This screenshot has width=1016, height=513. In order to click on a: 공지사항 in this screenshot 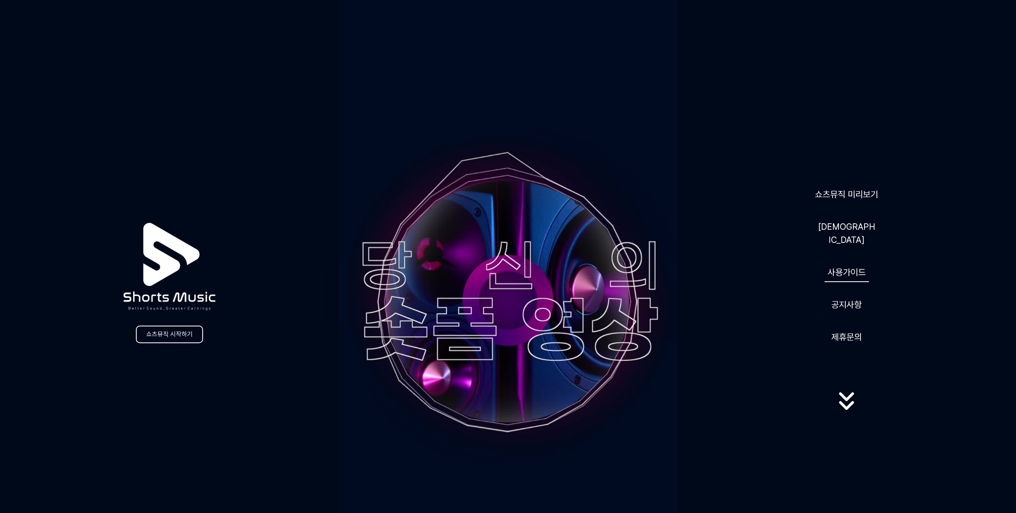, I will do `click(847, 305)`.